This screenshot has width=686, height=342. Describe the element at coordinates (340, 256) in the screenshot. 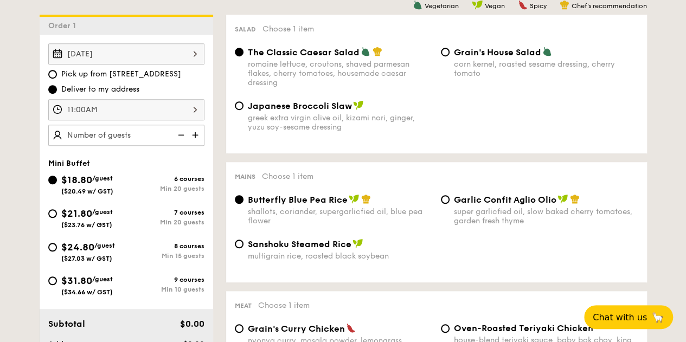

I see `div: multigrain rice, roasted black soybean` at that location.